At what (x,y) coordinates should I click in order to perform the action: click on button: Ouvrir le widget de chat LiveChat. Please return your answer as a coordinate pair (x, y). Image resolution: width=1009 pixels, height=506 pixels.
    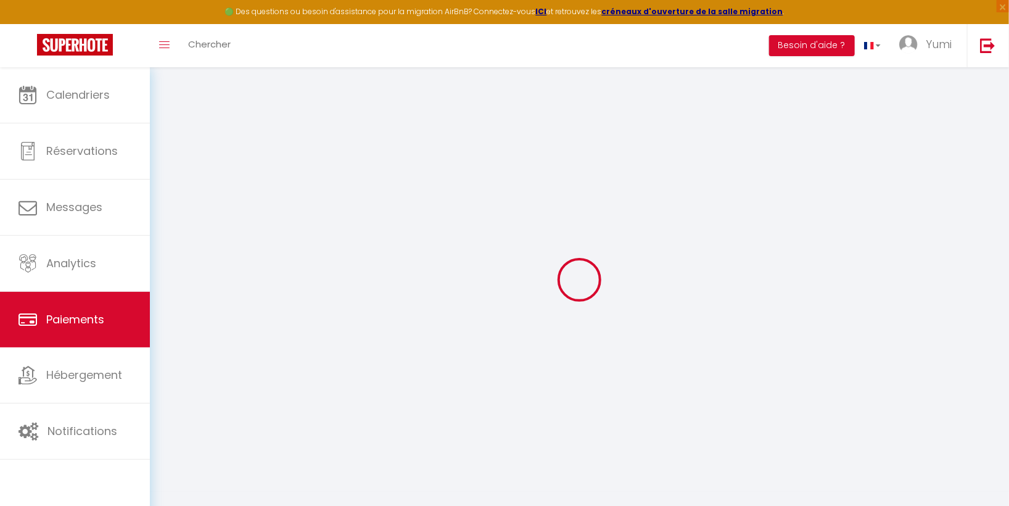
    Looking at the image, I should click on (28, 23).